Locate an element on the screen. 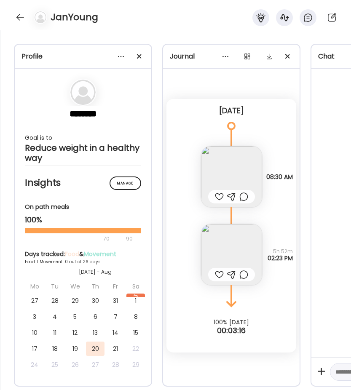 The height and width of the screenshot is (390, 351). div: 22 is located at coordinates (136, 349).